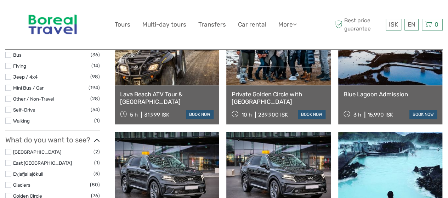 This screenshot has height=198, width=448. I want to click on span: (98), so click(95, 76).